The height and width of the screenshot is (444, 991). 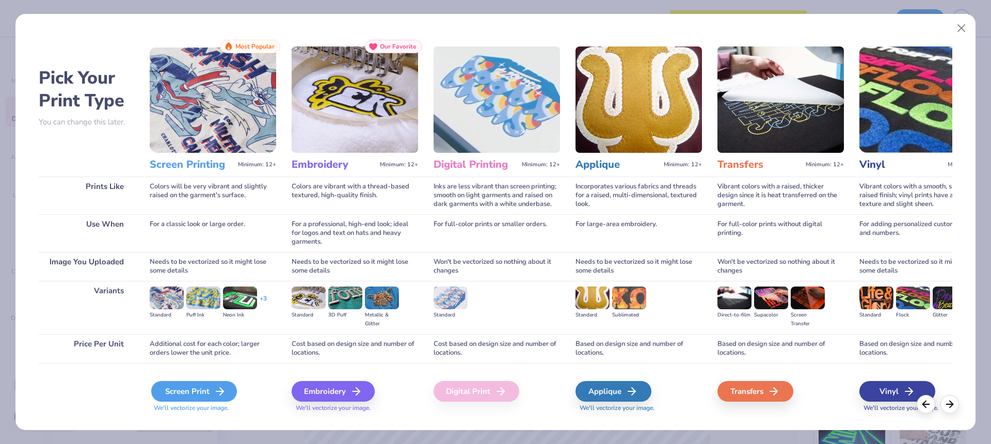 I want to click on div: Incorporates various fabrics and threads for a raised, multi-dimensional, textured look., so click(x=638, y=195).